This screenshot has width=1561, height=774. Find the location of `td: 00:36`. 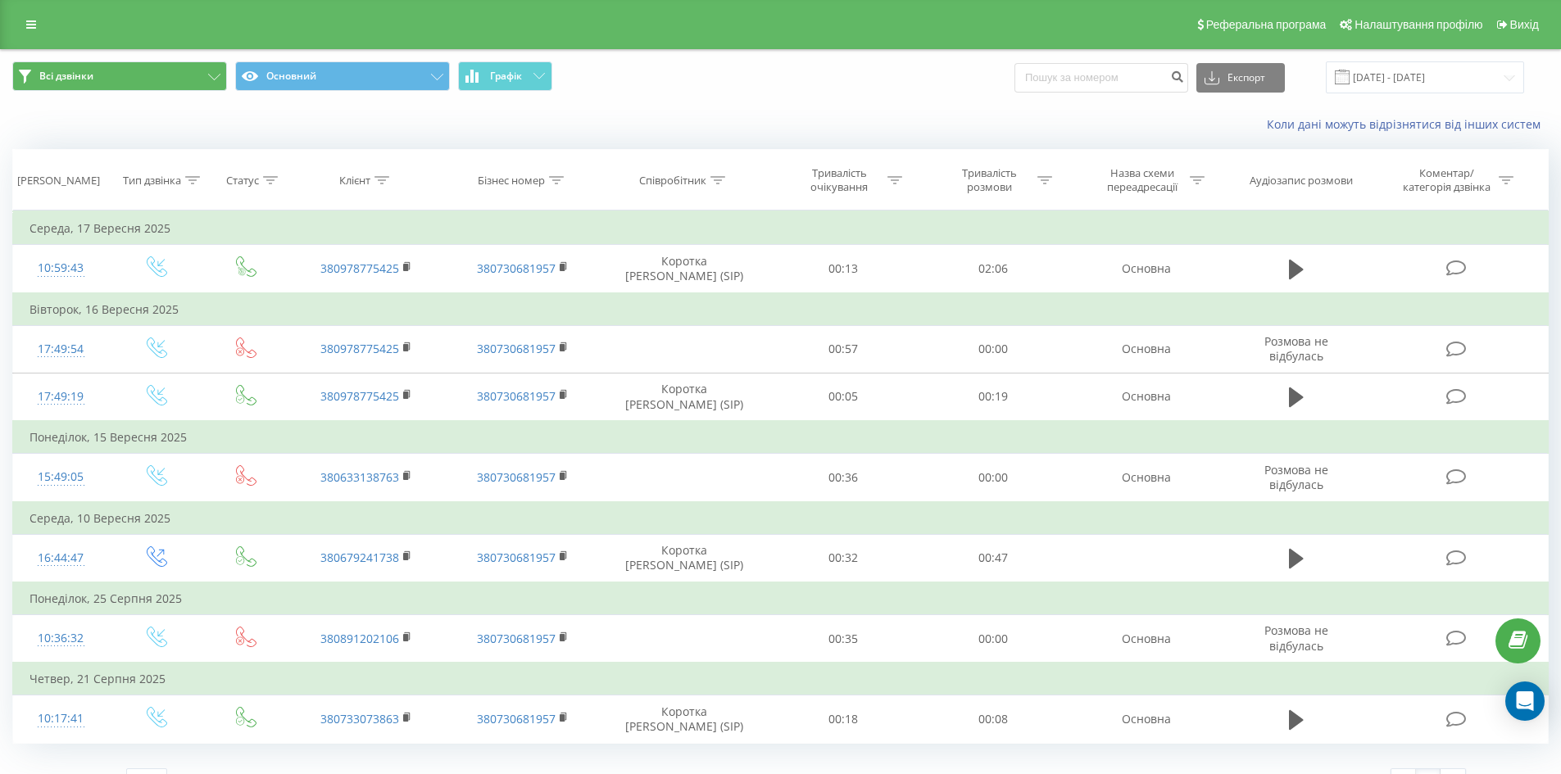

td: 00:36 is located at coordinates (843, 478).